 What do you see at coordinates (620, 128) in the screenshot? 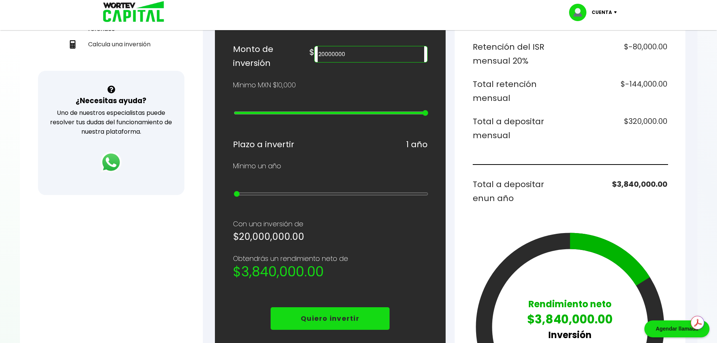
I see `h6: $320,000.00` at bounding box center [620, 128].